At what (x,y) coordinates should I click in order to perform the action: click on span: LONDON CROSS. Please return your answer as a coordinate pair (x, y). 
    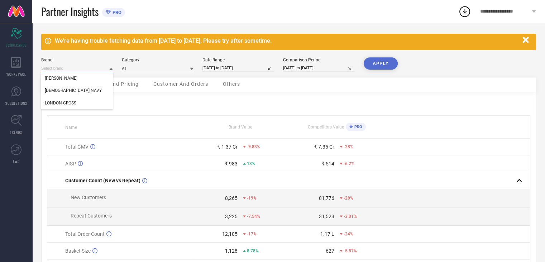
    Looking at the image, I should click on (61, 103).